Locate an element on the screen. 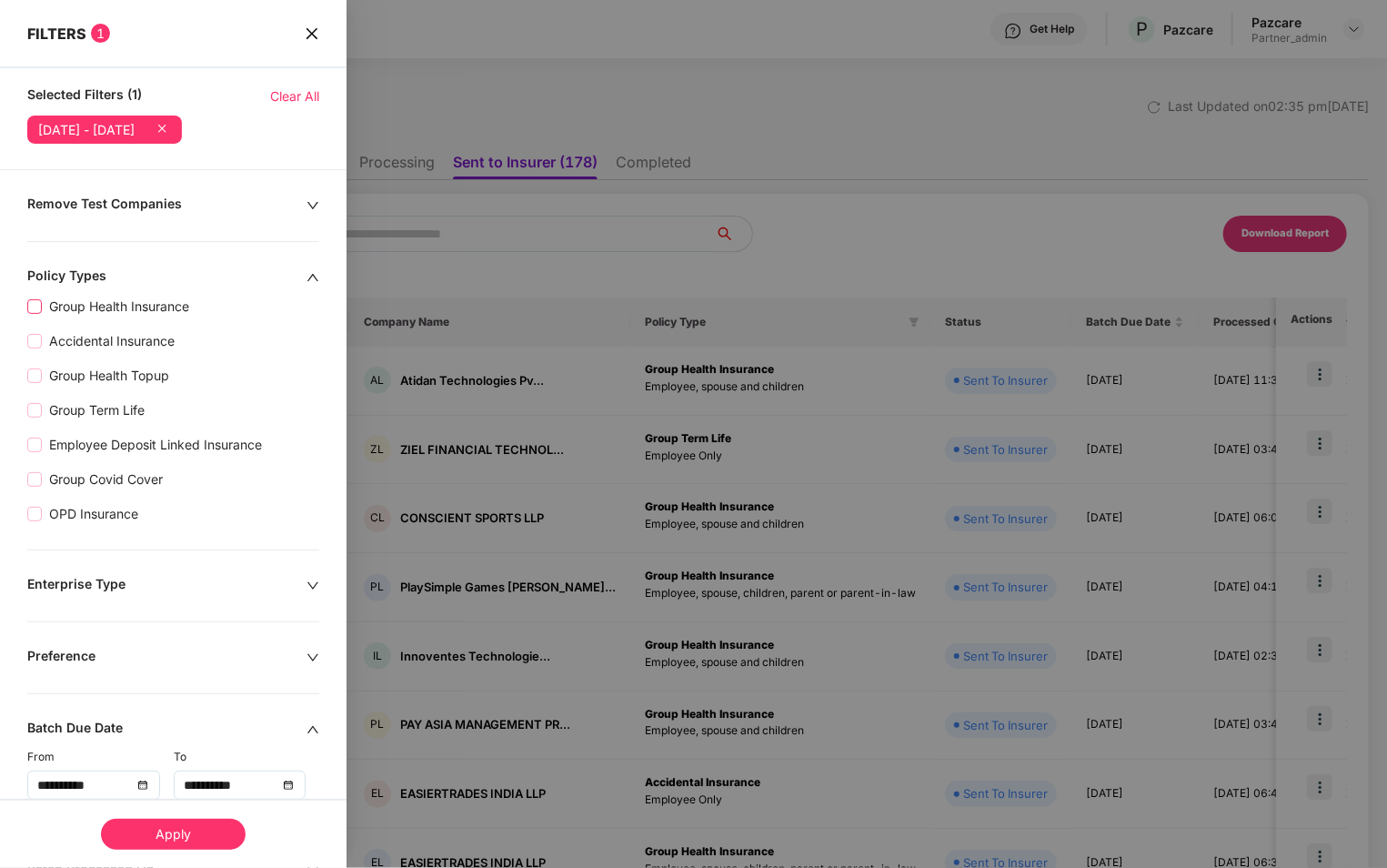 Image resolution: width=1387 pixels, height=868 pixels. span: Group Health Insurance is located at coordinates (119, 307).